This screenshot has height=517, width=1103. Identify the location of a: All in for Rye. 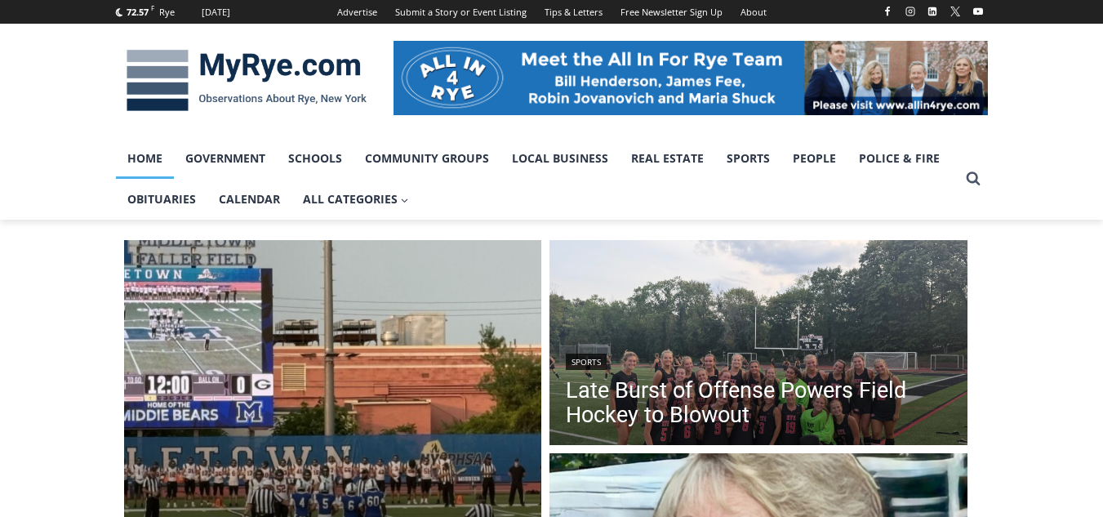
(691, 78).